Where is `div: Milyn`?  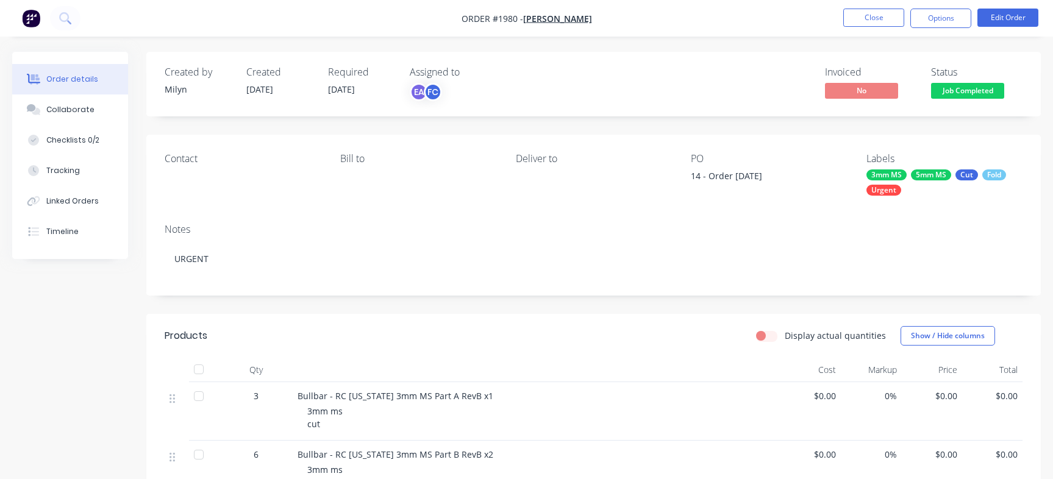 div: Milyn is located at coordinates (198, 89).